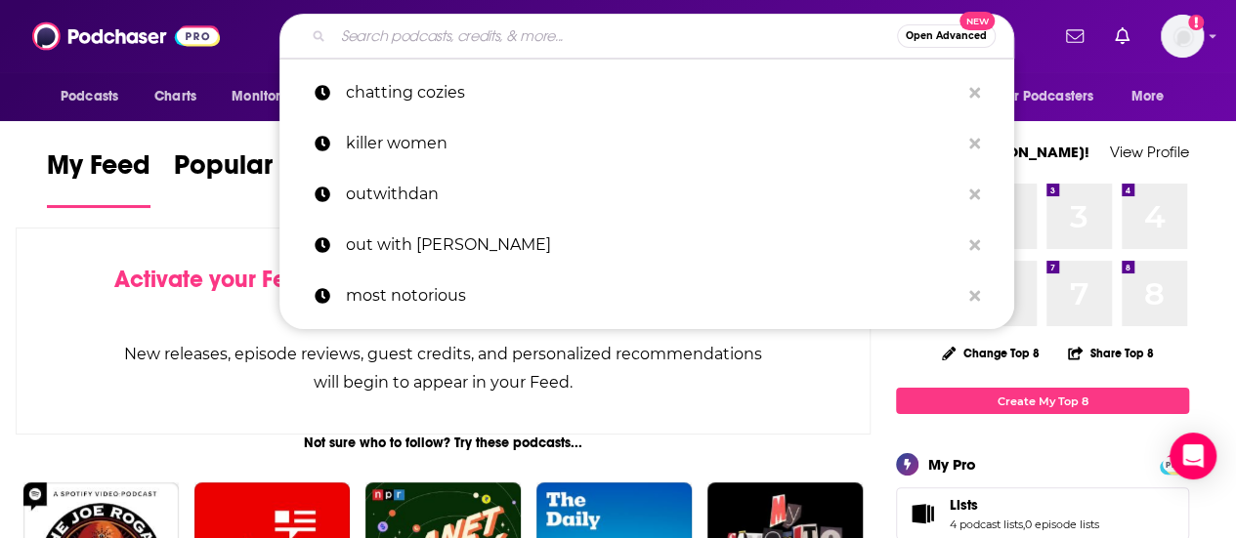 The height and width of the screenshot is (538, 1236). I want to click on span: Charts, so click(175, 97).